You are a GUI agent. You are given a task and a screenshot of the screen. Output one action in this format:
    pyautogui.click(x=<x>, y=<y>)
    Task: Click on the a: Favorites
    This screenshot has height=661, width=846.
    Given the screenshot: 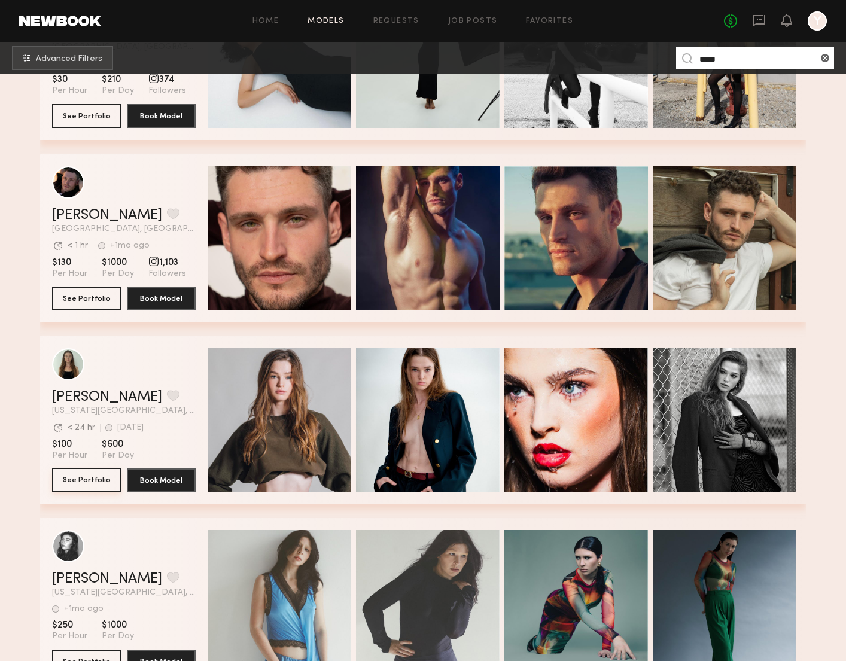 What is the action you would take?
    pyautogui.click(x=549, y=21)
    